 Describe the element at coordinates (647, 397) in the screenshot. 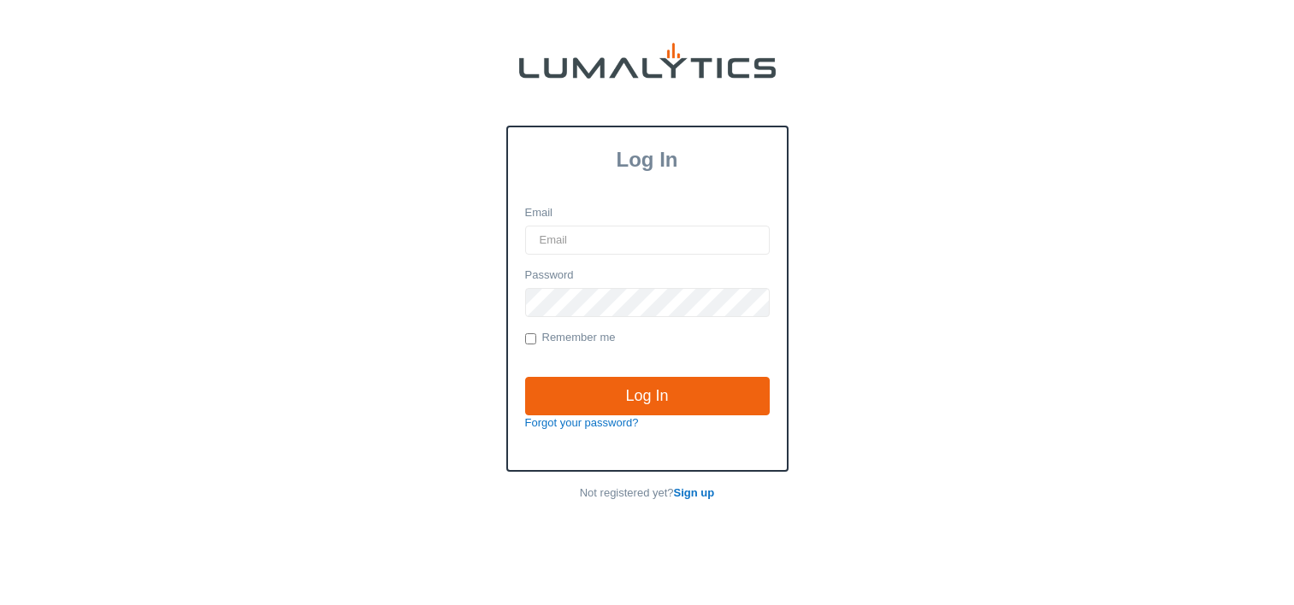

I see `input: Log In` at that location.